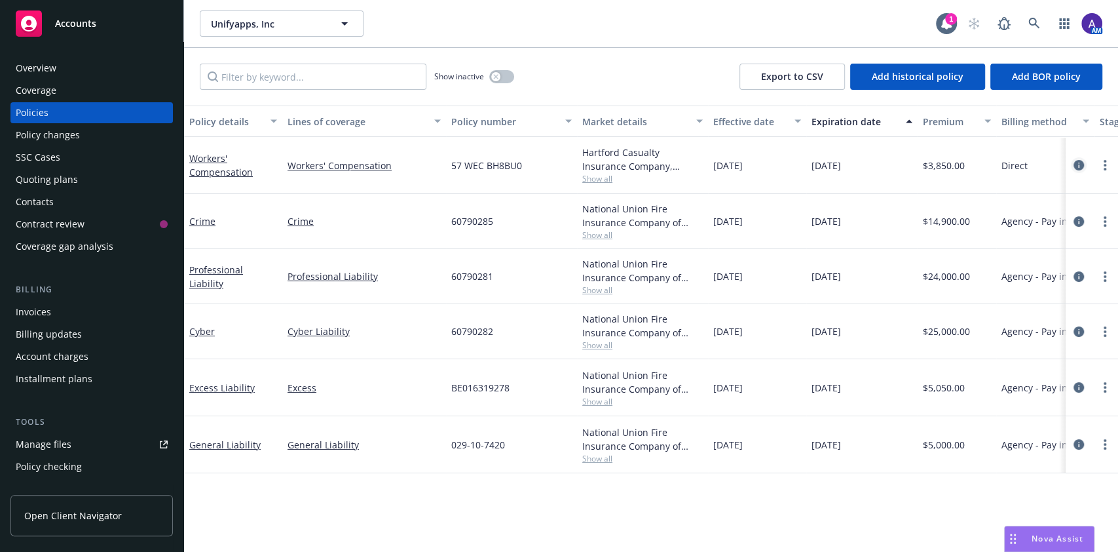 The width and height of the screenshot is (1118, 552). What do you see at coordinates (364, 331) in the screenshot?
I see `a: Cyber Liability` at bounding box center [364, 331].